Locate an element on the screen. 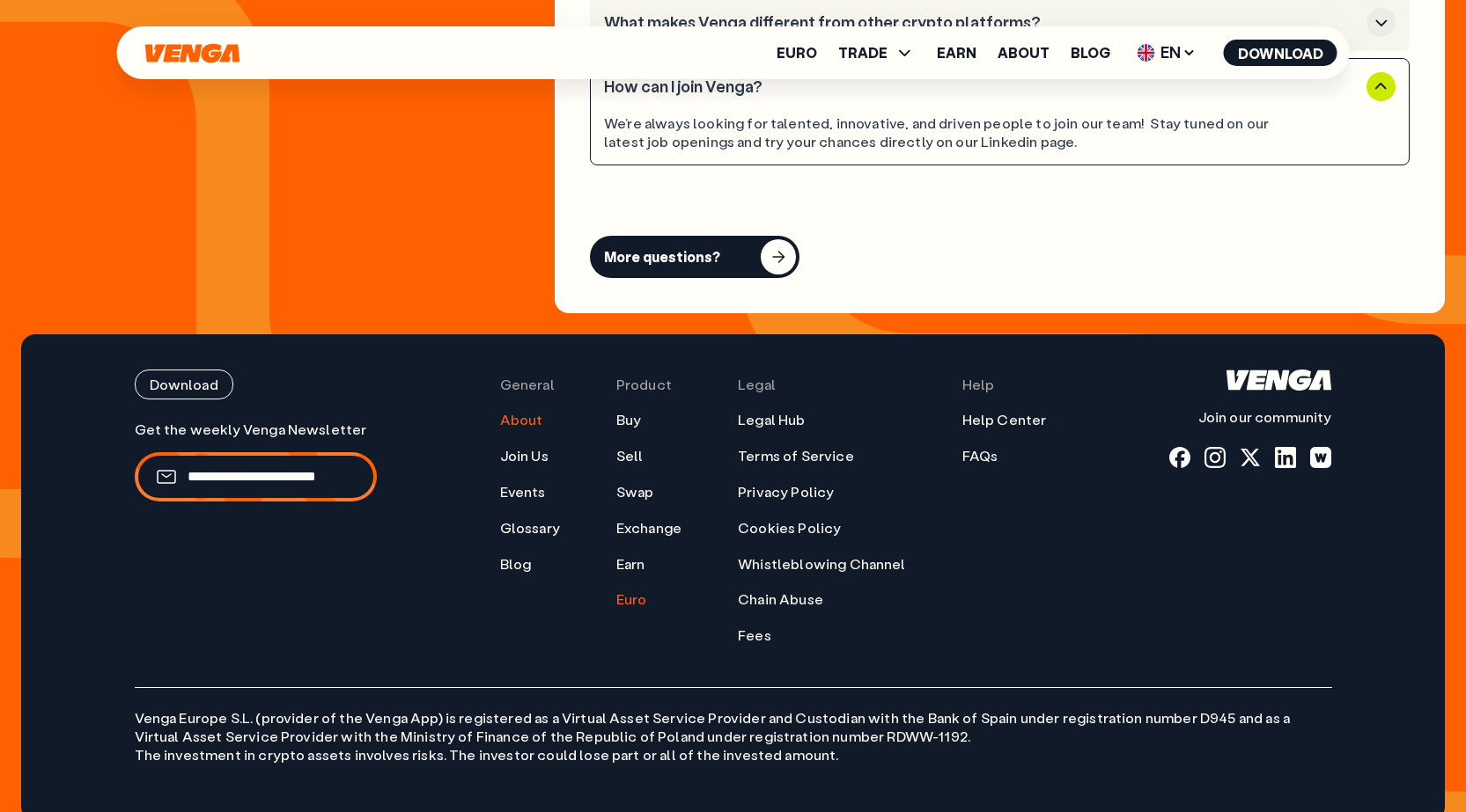 Image resolution: width=1466 pixels, height=812 pixels. button: What makes Venga different from other crypto platforms? is located at coordinates (999, 22).